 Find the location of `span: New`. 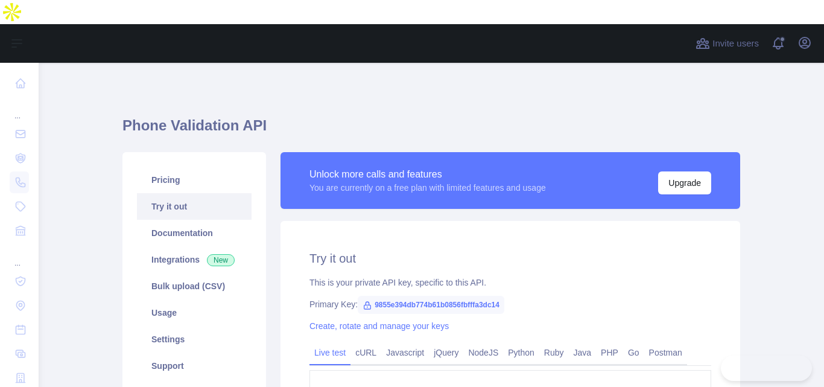

span: New is located at coordinates (221, 260).